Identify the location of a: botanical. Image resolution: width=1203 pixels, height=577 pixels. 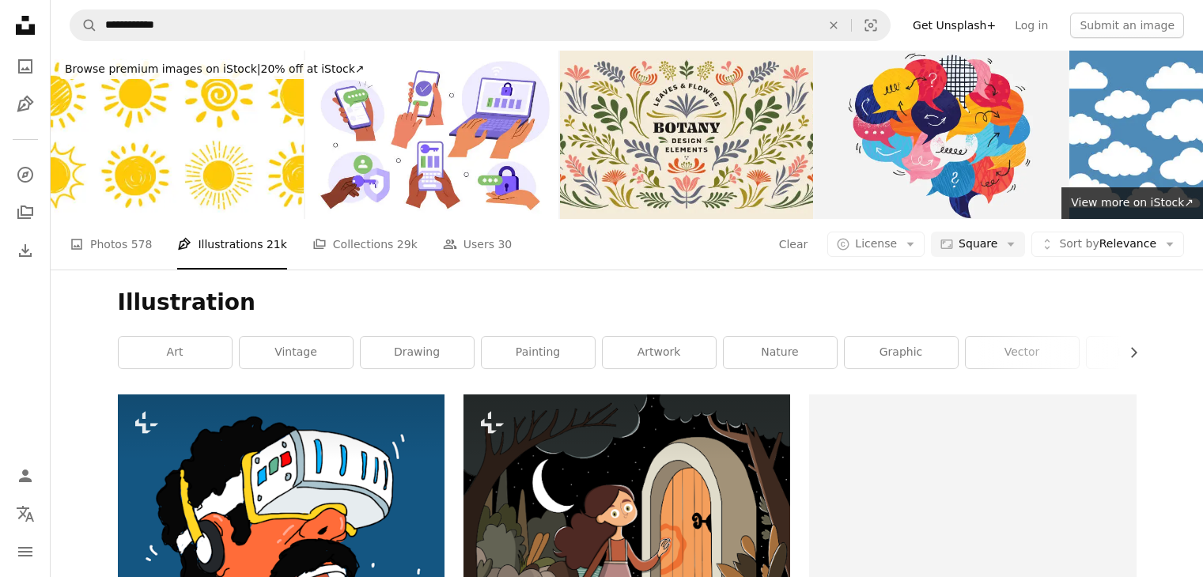
(1143, 353).